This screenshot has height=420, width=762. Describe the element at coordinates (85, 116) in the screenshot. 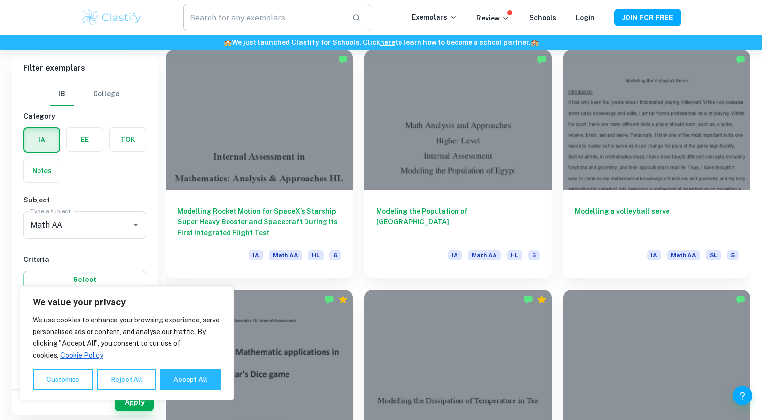

I see `h6: Category` at that location.